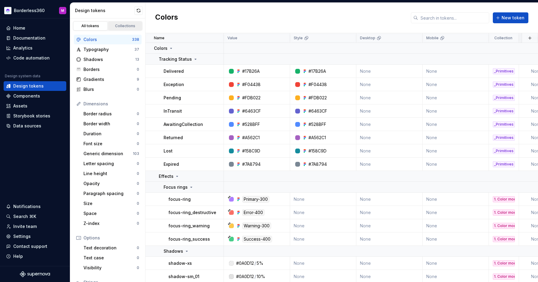 The height and width of the screenshot is (282, 538). I want to click on div: Colors, so click(108, 39).